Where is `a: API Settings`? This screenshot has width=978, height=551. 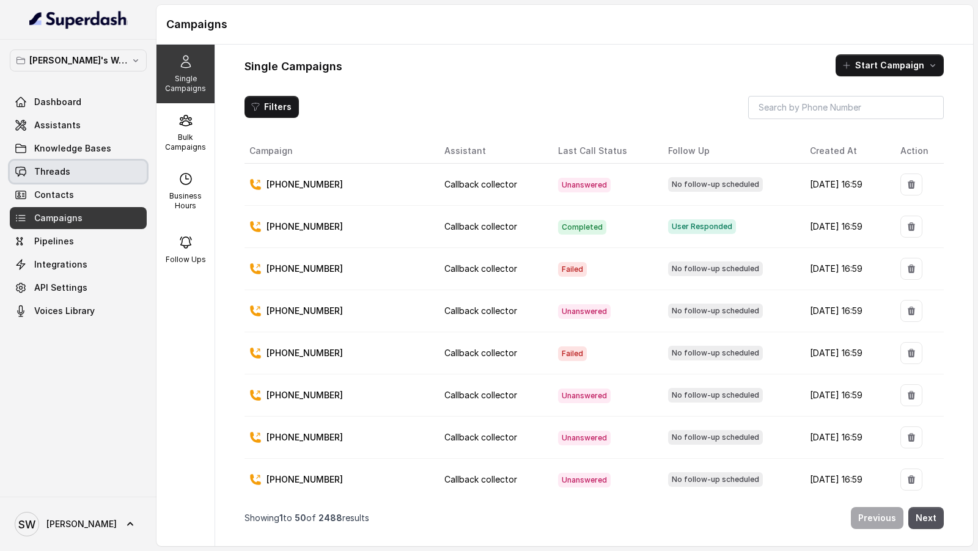 a: API Settings is located at coordinates (78, 288).